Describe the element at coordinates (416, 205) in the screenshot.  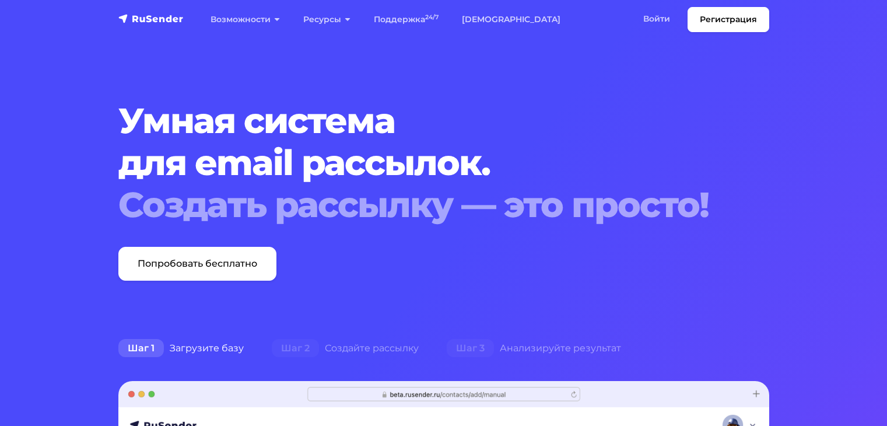
I see `div: Создать рассылку — это просто!` at that location.